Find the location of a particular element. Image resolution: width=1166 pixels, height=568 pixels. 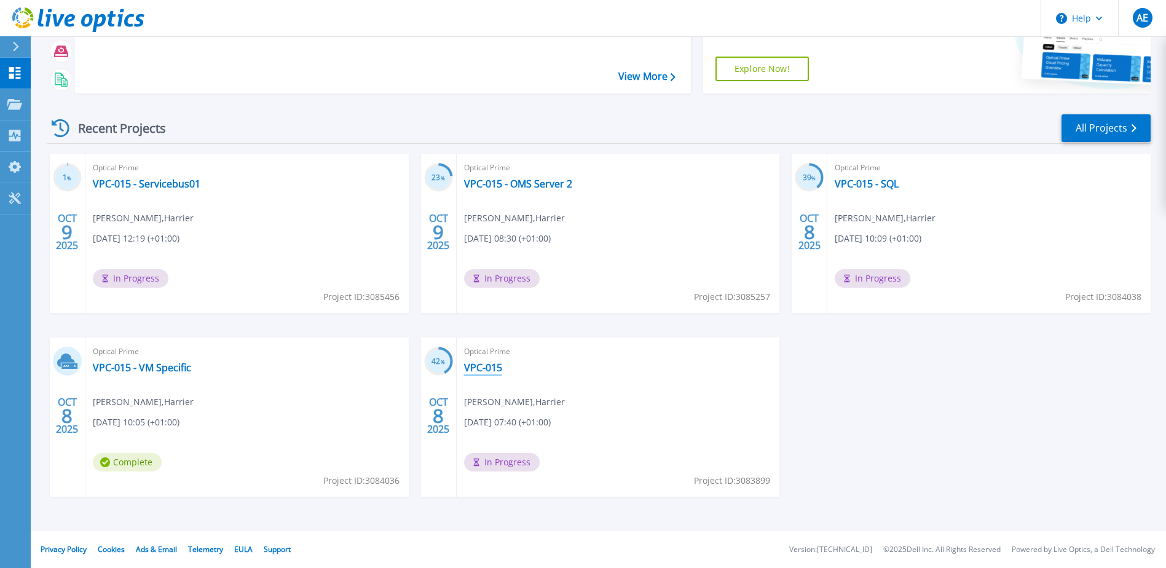

a: Explore Now! is located at coordinates (762, 69).